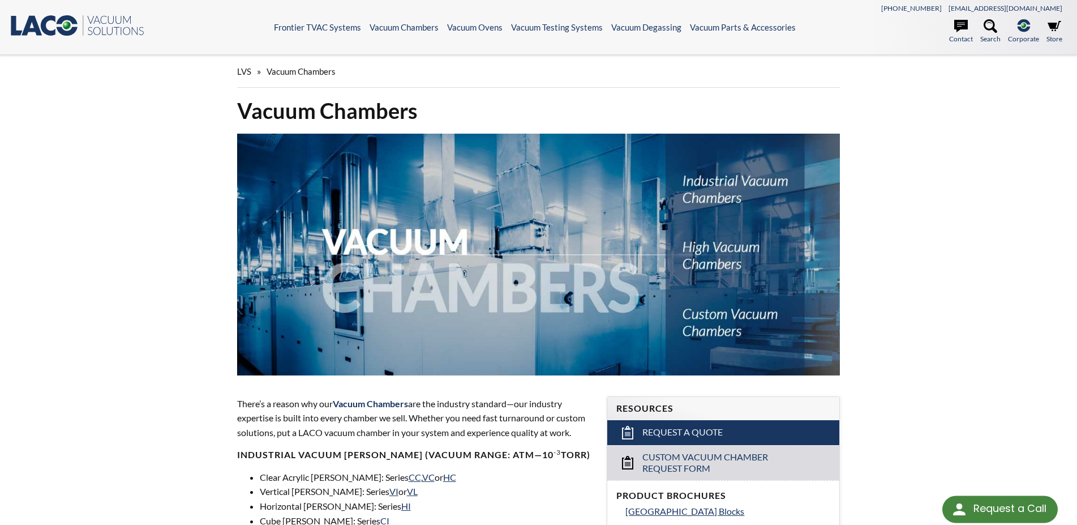  What do you see at coordinates (723, 432) in the screenshot?
I see `a: Request a Quote` at bounding box center [723, 432].